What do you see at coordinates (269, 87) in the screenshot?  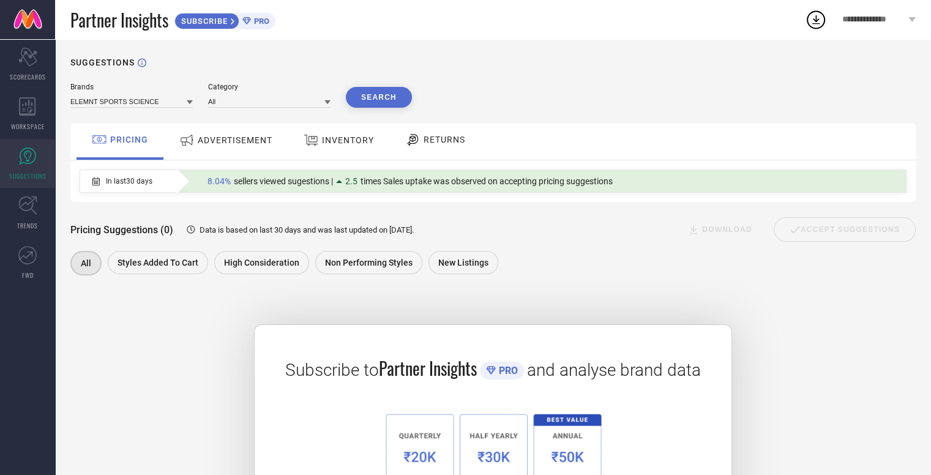 I see `div: Category` at bounding box center [269, 87].